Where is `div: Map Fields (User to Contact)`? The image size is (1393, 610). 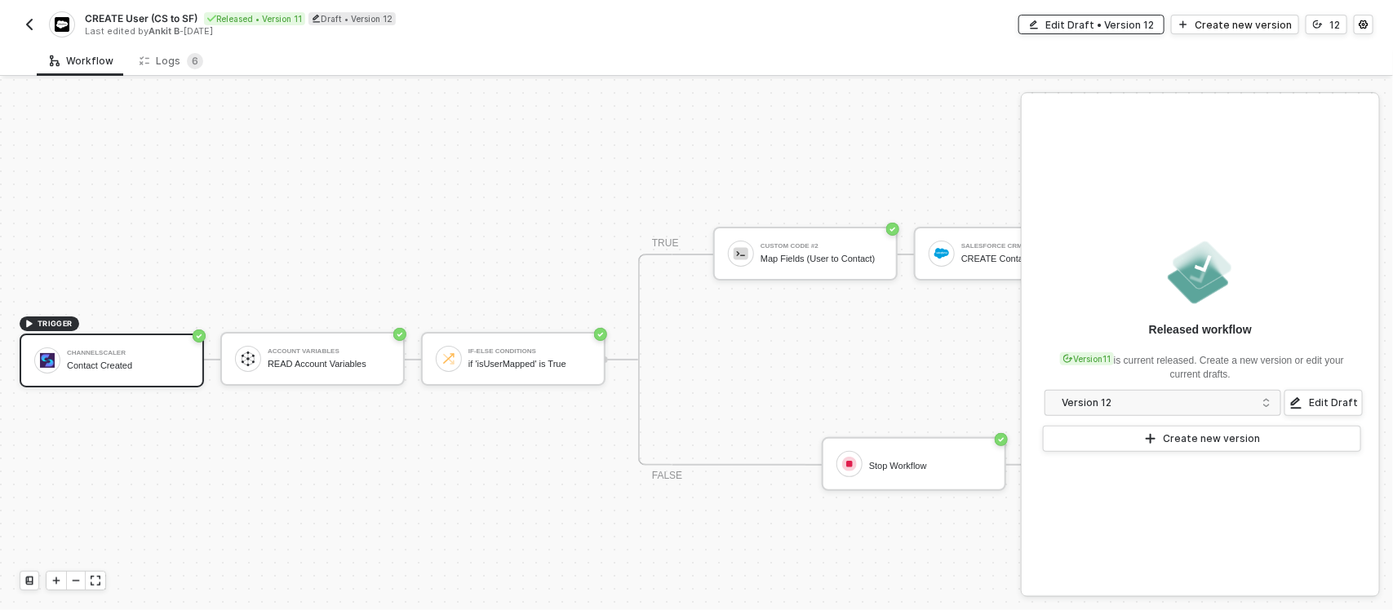 div: Map Fields (User to Contact) is located at coordinates (822, 259).